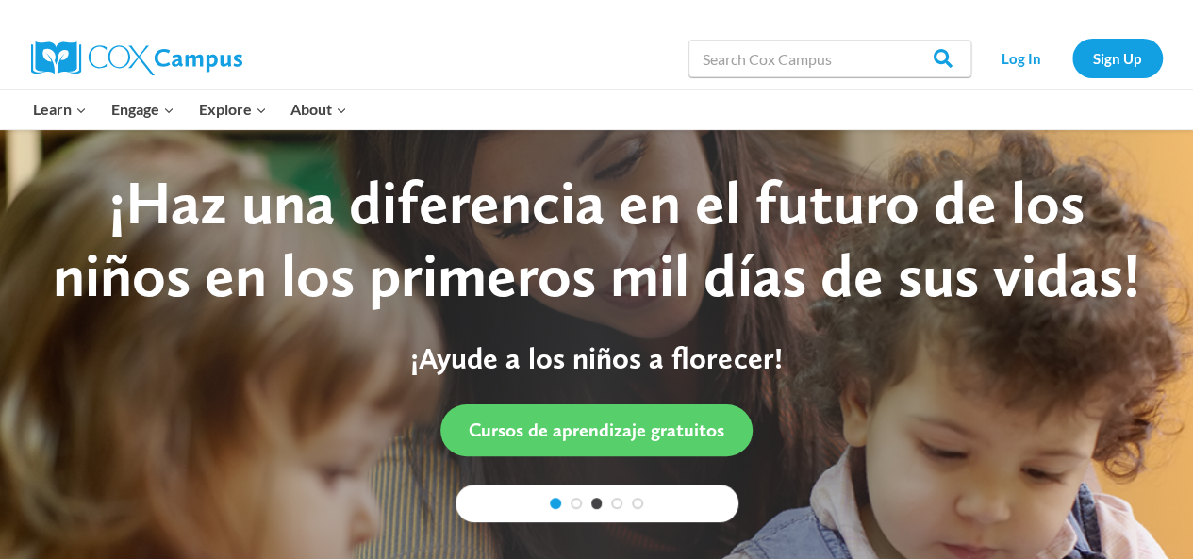  What do you see at coordinates (137, 58) in the screenshot?
I see `img: Cox Campus` at bounding box center [137, 58].